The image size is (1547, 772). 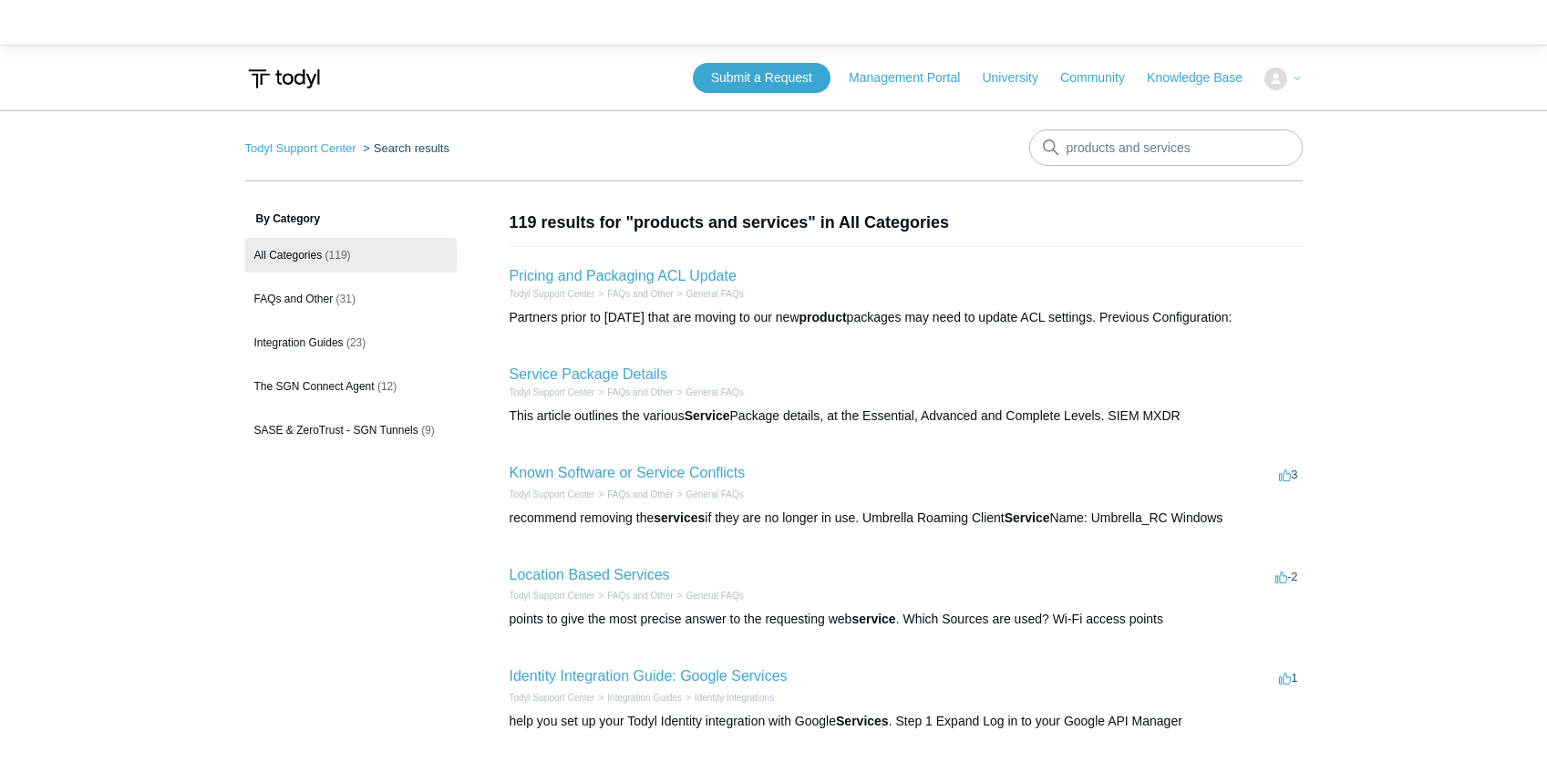 What do you see at coordinates (351, 343) in the screenshot?
I see `a: Integration Guides (23)` at bounding box center [351, 343].